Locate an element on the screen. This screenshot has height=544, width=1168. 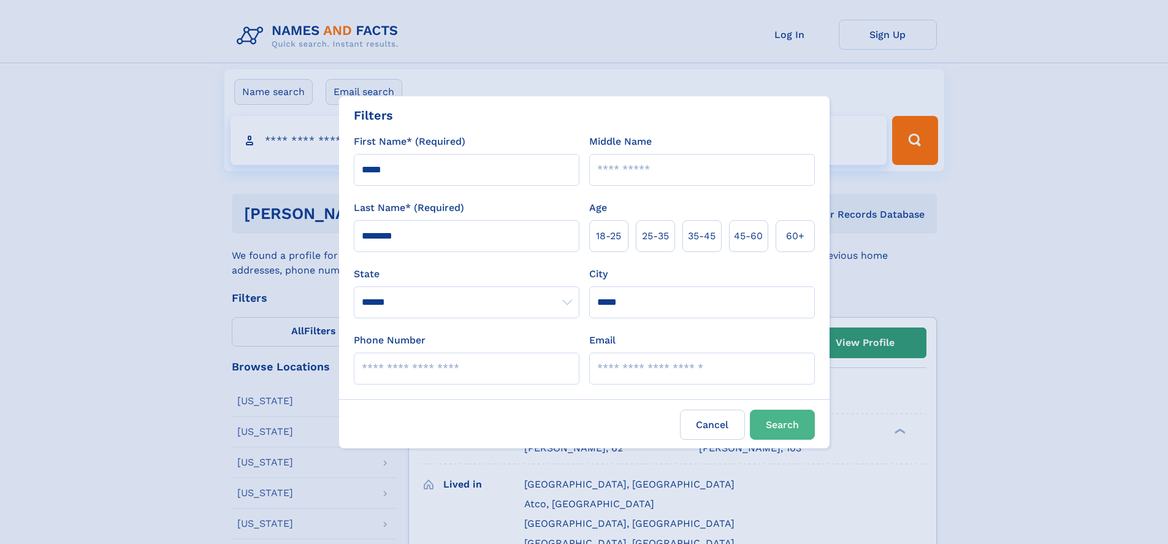
label: Age is located at coordinates (598, 208).